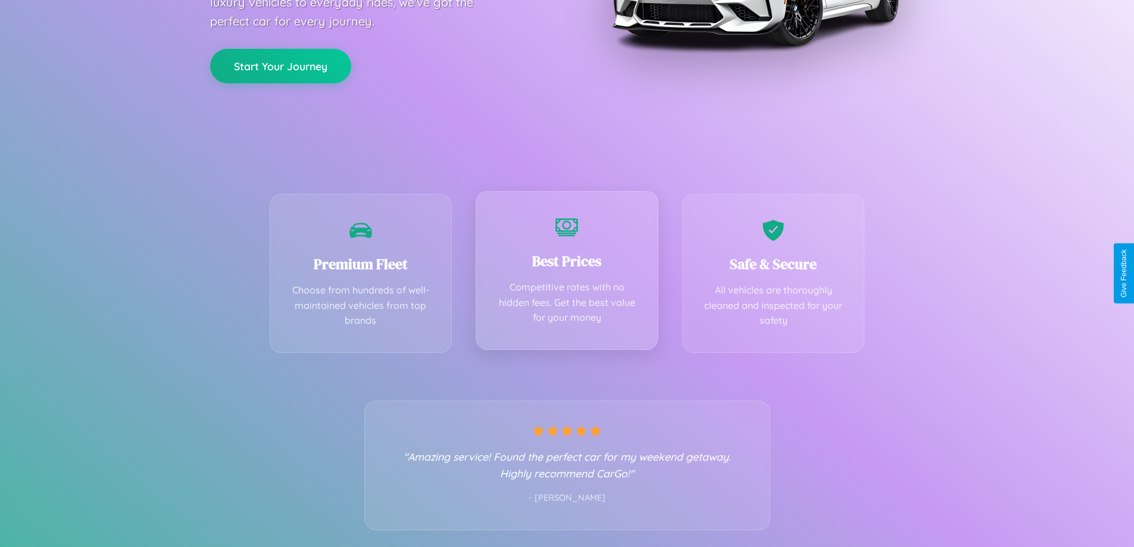  I want to click on button: Start Your Journey, so click(280, 66).